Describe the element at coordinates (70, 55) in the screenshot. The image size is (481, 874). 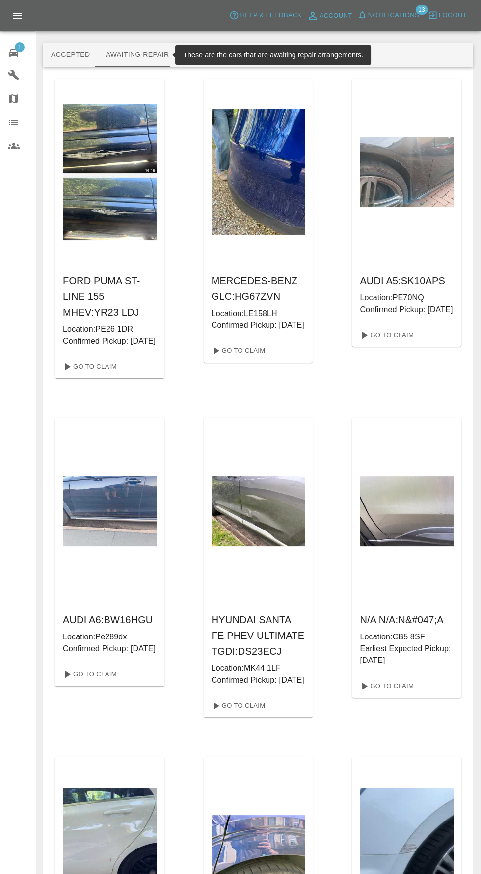
I see `button: Accepted` at that location.